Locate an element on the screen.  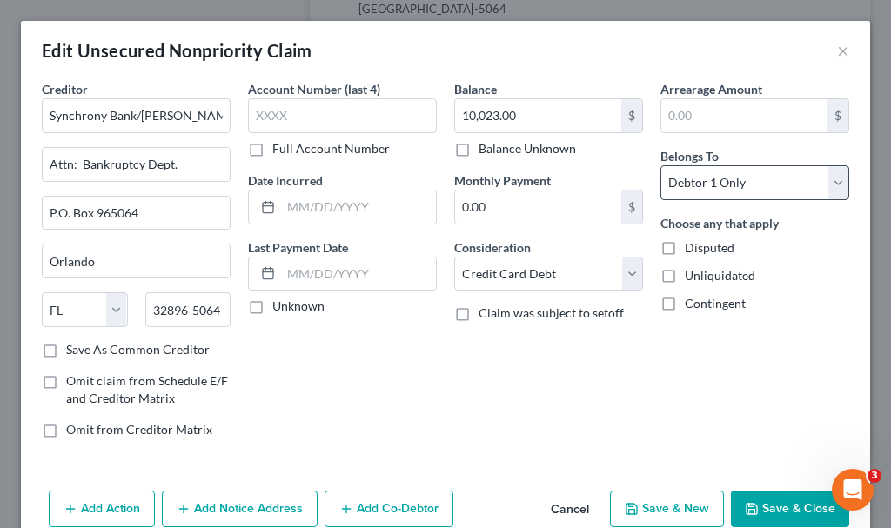
span: Contingent is located at coordinates (715, 303).